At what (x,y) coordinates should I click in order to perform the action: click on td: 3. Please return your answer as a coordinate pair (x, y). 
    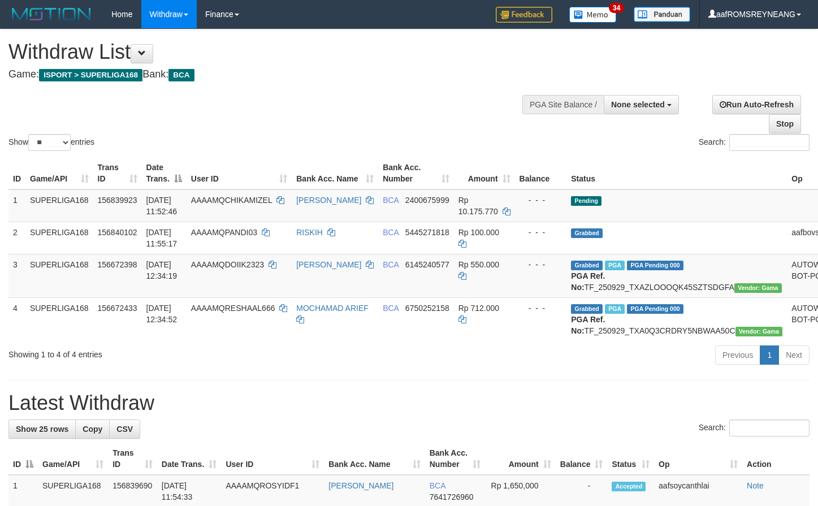
    Looking at the image, I should click on (17, 275).